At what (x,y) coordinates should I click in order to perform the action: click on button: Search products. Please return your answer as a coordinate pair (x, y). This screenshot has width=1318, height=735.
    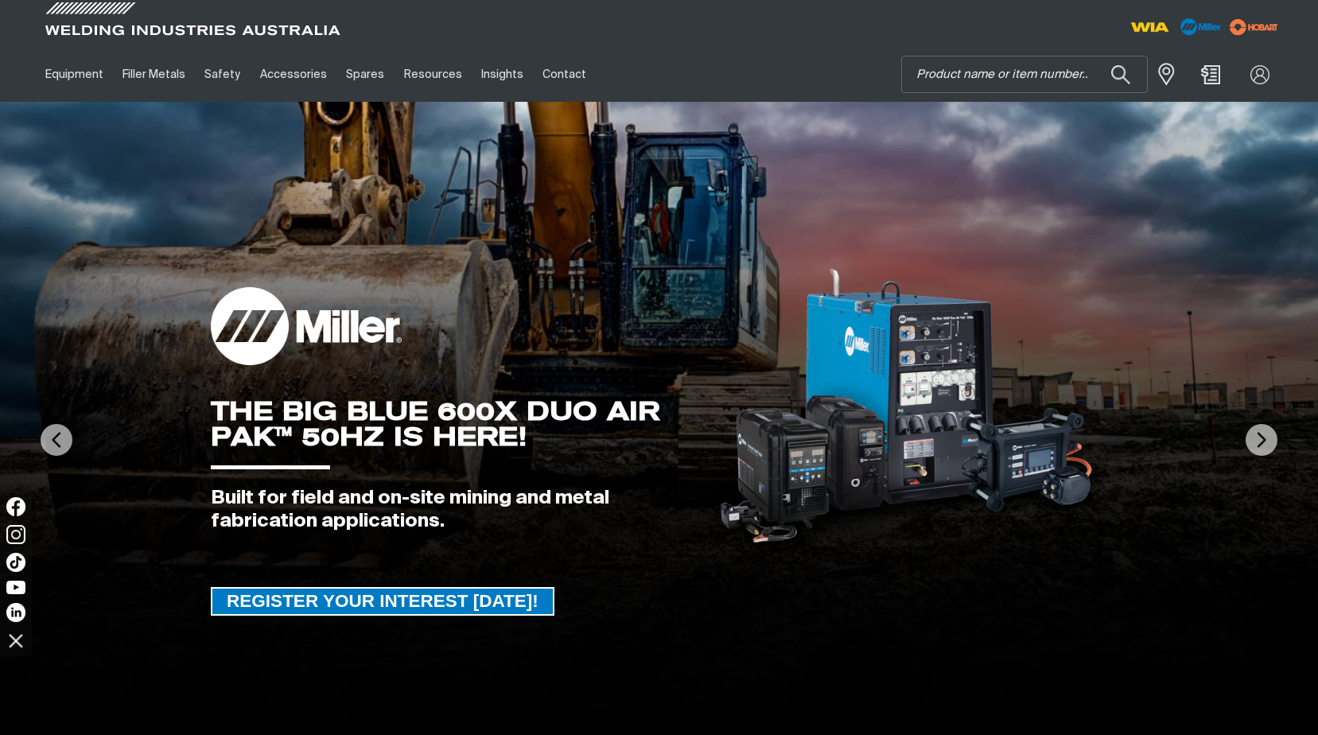
    Looking at the image, I should click on (1121, 74).